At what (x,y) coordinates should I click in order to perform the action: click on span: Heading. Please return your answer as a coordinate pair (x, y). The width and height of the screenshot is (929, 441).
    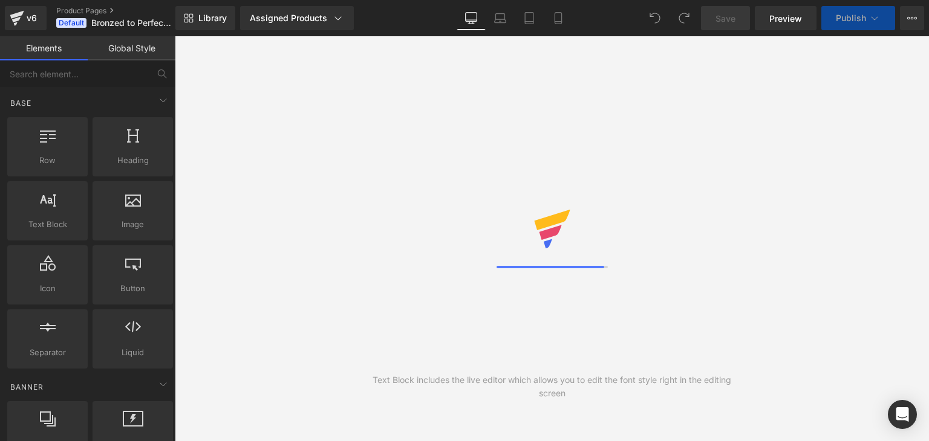
    Looking at the image, I should click on (132, 160).